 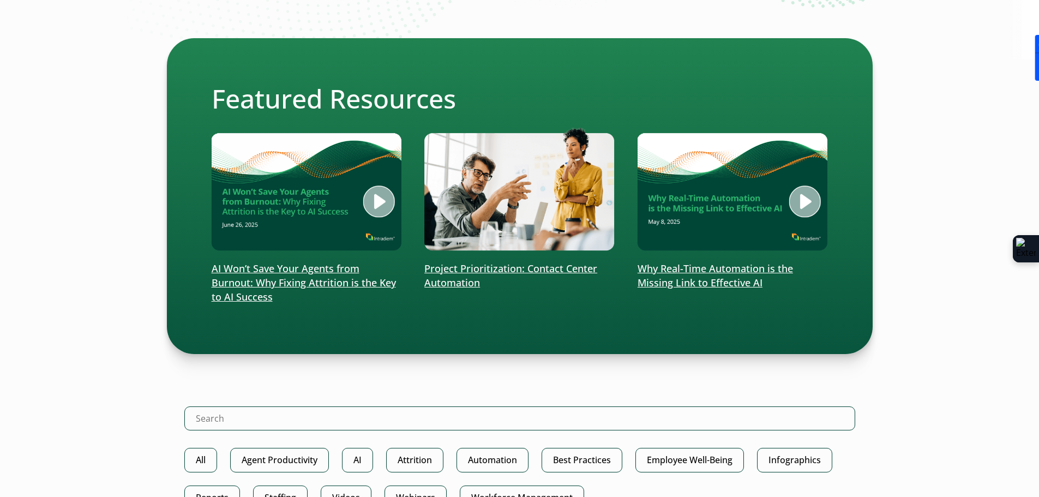 I want to click on a: Infographics, so click(x=795, y=460).